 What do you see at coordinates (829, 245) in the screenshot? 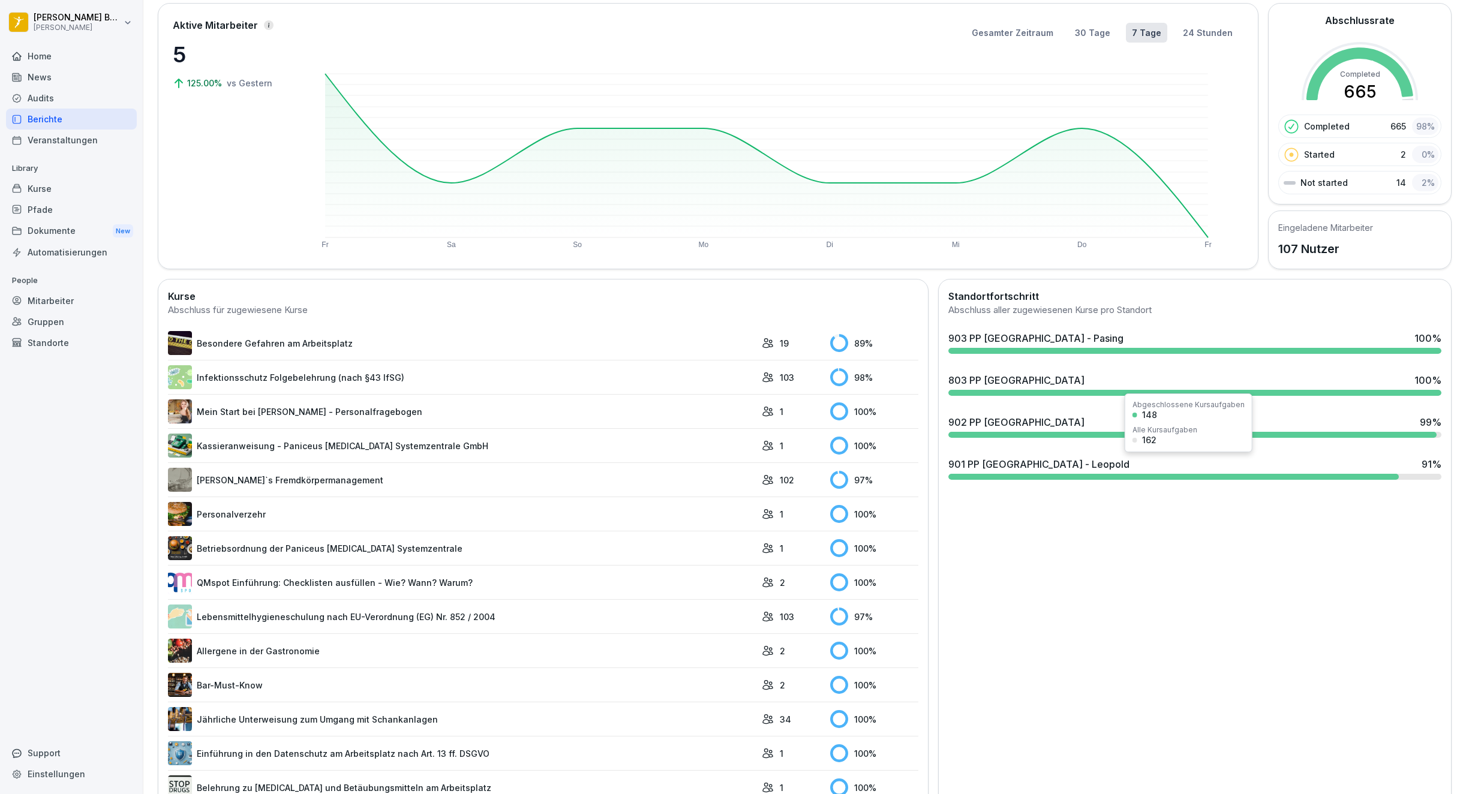
I see `text: Di` at bounding box center [829, 245].